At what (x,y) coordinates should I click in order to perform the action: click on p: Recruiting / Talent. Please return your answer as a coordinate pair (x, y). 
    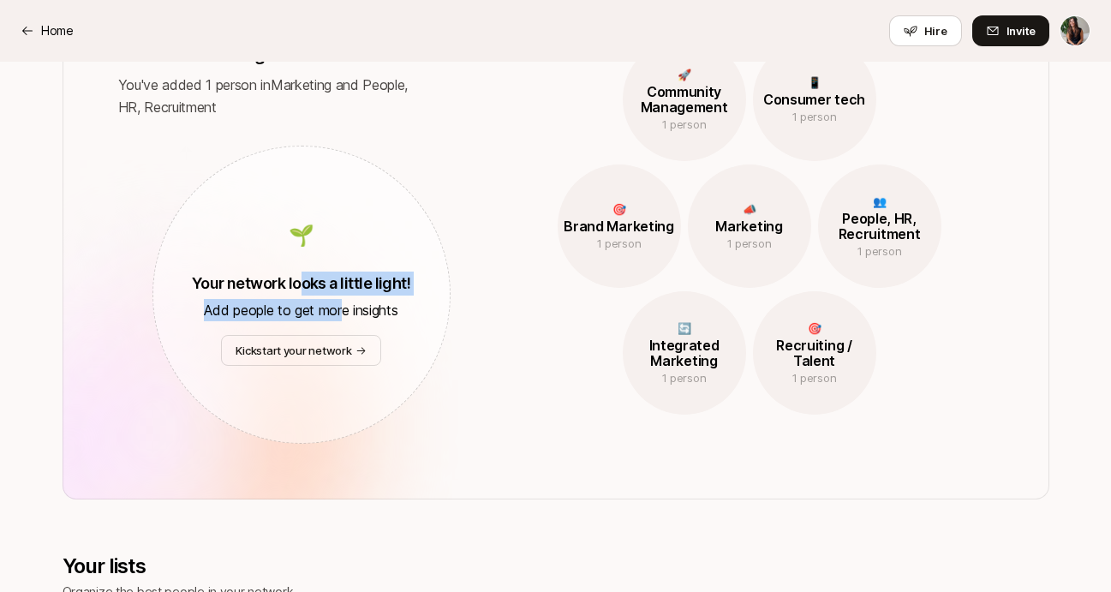
    Looking at the image, I should click on (815, 353).